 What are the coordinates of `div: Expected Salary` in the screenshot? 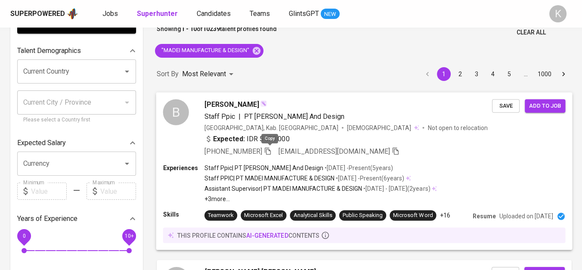 It's located at (77, 143).